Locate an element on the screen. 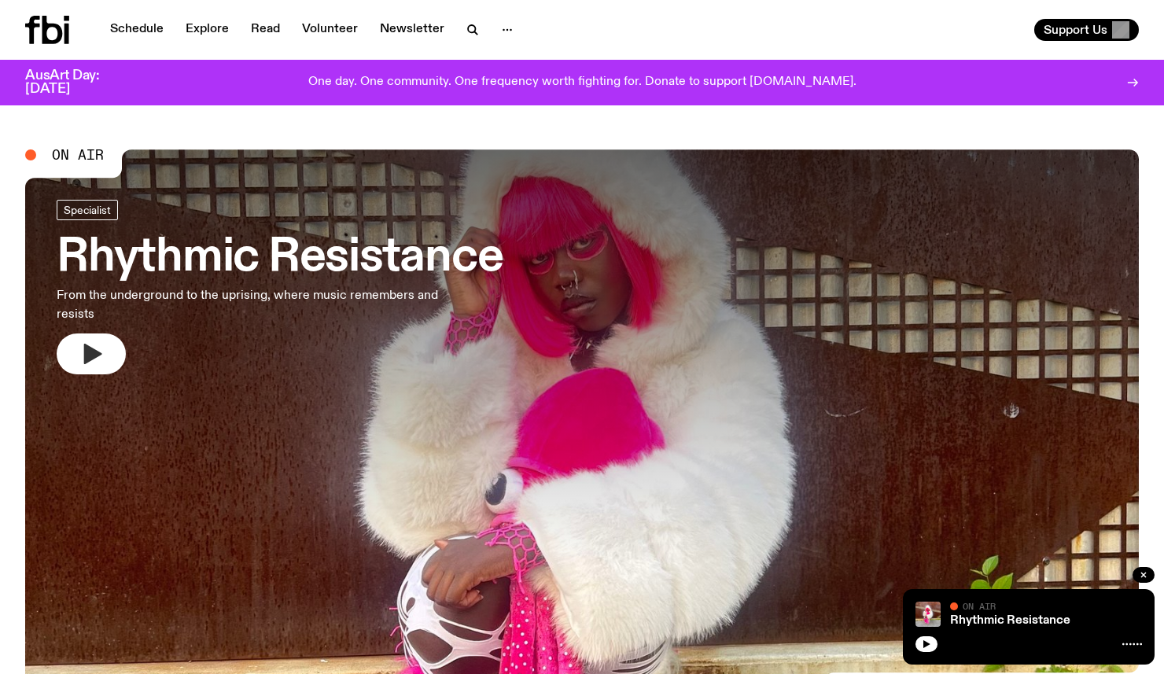 This screenshot has width=1164, height=674. span: Support Us is located at coordinates (1075, 30).